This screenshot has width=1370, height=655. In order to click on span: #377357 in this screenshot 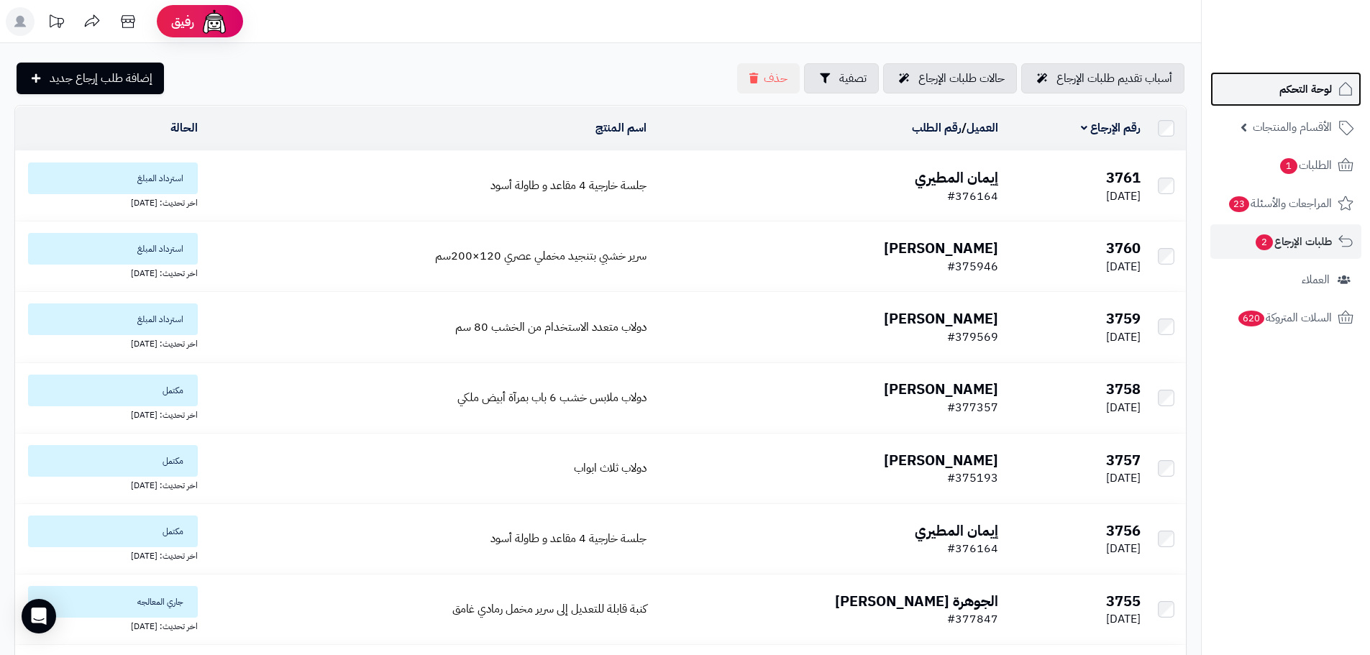, I will do `click(972, 408)`.